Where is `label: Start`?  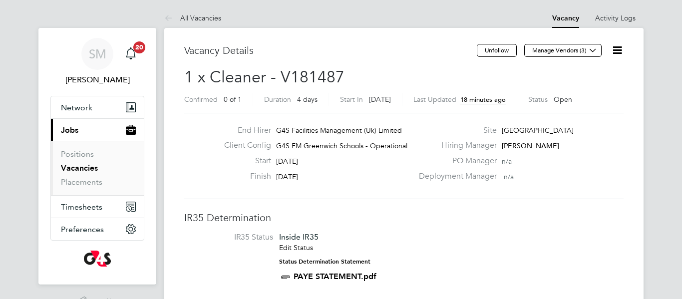
label: Start is located at coordinates (244, 161).